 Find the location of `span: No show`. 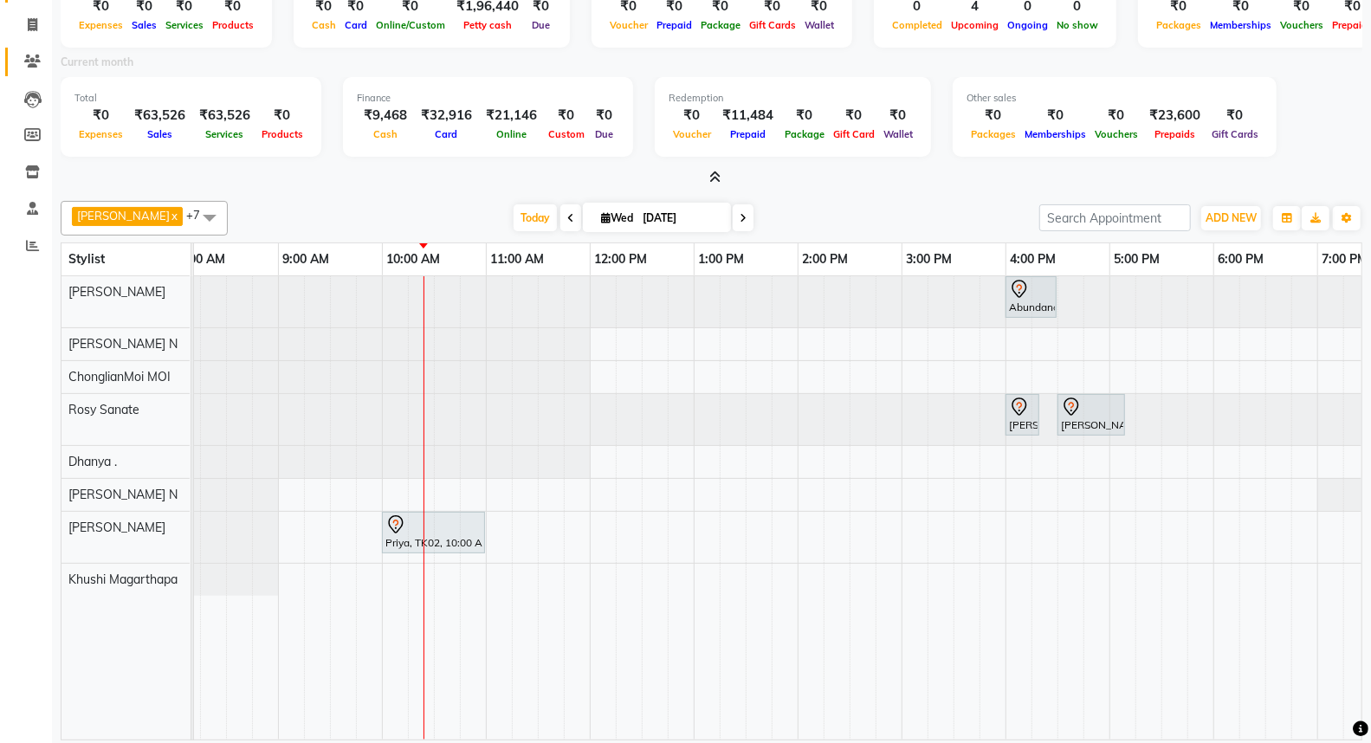

span: No show is located at coordinates (1078, 25).